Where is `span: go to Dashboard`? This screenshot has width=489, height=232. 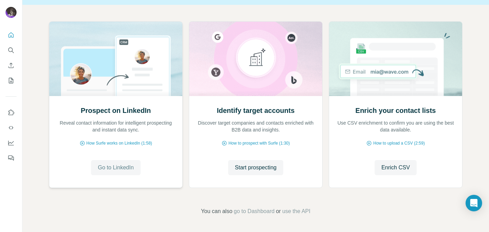
span: go to Dashboard is located at coordinates (254, 212).